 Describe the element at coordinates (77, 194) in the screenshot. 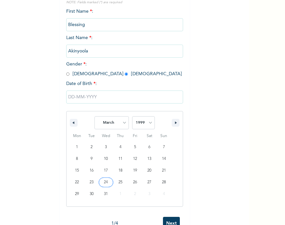

I see `button: 29` at that location.